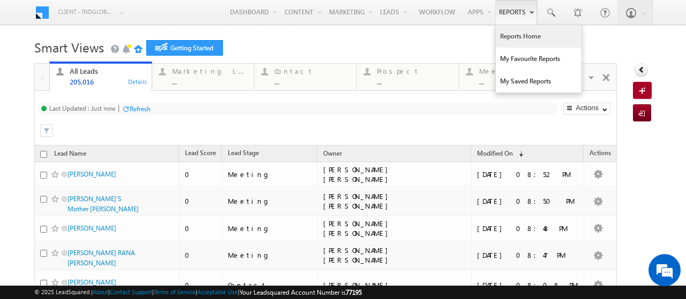 The height and width of the screenshot is (299, 686). I want to click on span: (sorted descending), so click(519, 154).